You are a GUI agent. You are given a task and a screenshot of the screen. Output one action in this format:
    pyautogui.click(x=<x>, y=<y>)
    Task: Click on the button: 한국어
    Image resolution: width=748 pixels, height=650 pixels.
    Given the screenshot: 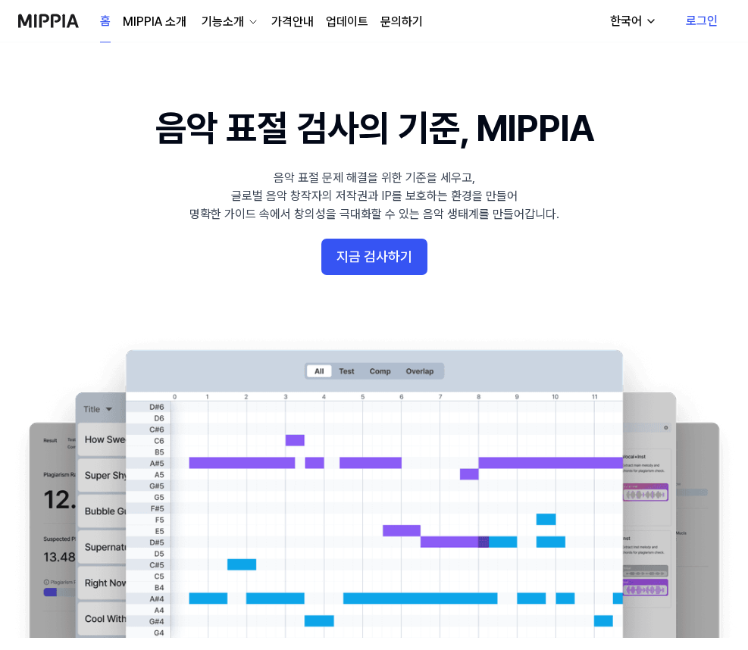 What is the action you would take?
    pyautogui.click(x=632, y=21)
    